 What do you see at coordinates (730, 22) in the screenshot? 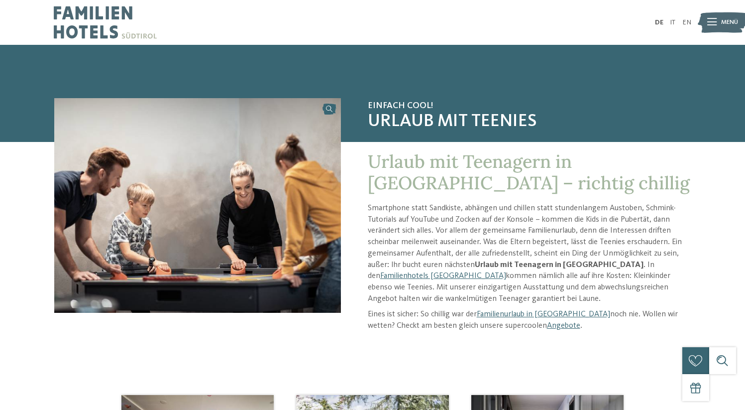
I see `span: Menü` at bounding box center [730, 22].